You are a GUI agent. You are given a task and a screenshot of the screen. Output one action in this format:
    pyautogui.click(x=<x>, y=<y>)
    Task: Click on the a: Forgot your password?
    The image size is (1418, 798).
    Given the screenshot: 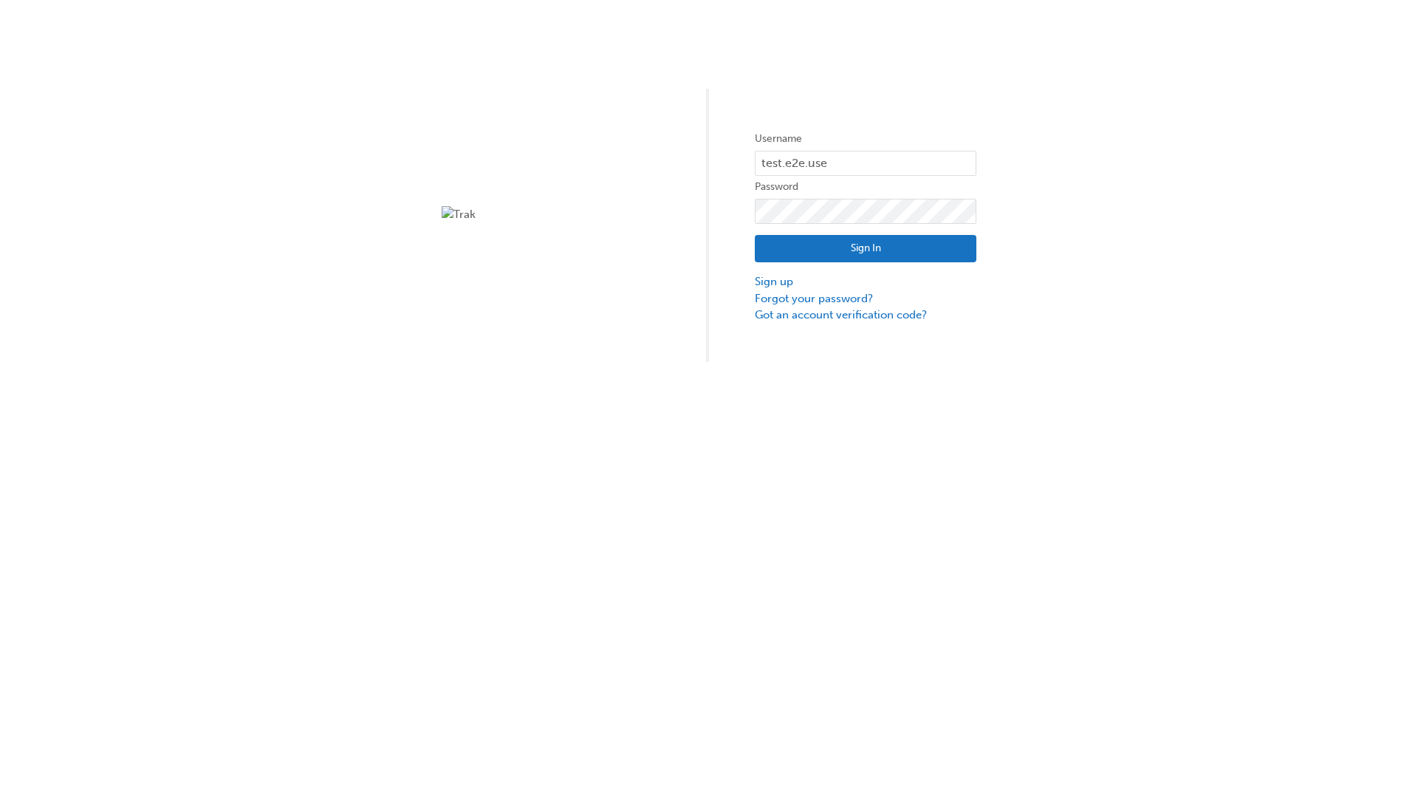 What is the action you would take?
    pyautogui.click(x=866, y=298)
    